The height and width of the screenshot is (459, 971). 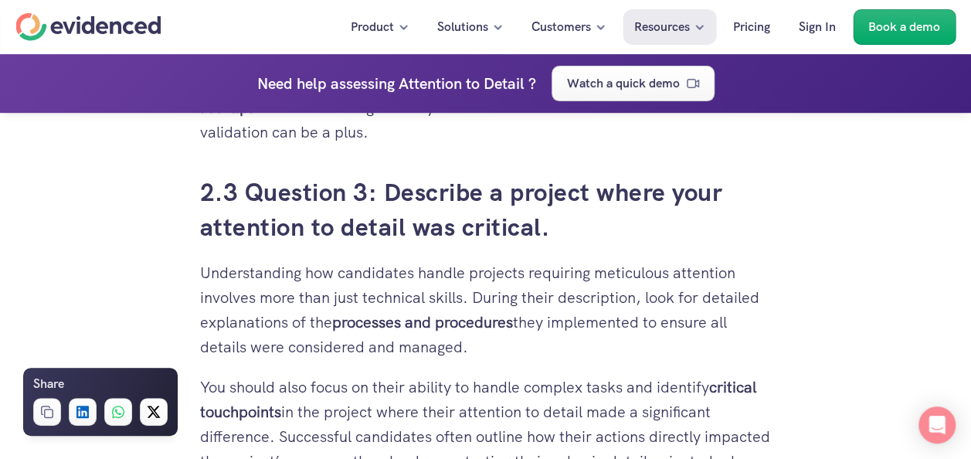 What do you see at coordinates (486, 310) in the screenshot?
I see `p: Understanding how candidates handle projects requiring meticulous attention involves more than ju...` at bounding box center [486, 310].